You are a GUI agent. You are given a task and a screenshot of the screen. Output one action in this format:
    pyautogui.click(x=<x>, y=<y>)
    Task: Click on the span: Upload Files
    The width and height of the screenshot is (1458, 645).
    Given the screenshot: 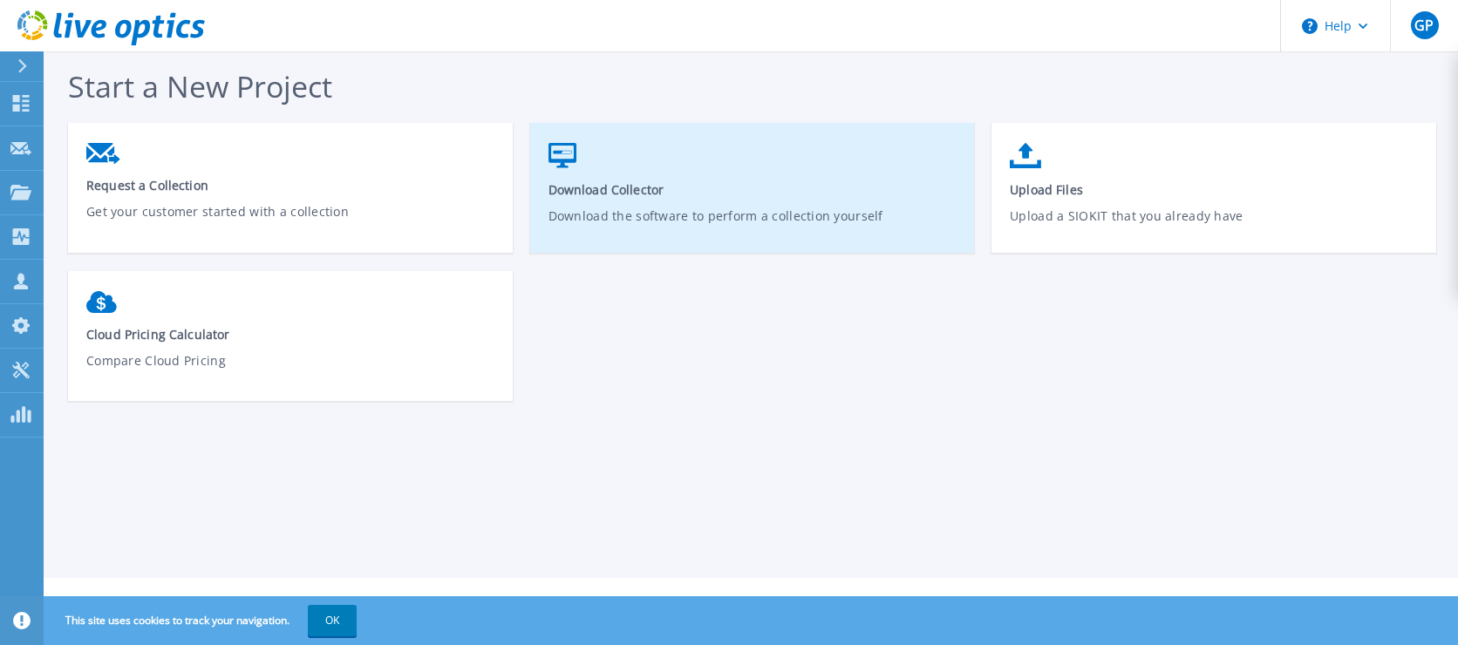 What is the action you would take?
    pyautogui.click(x=1214, y=189)
    